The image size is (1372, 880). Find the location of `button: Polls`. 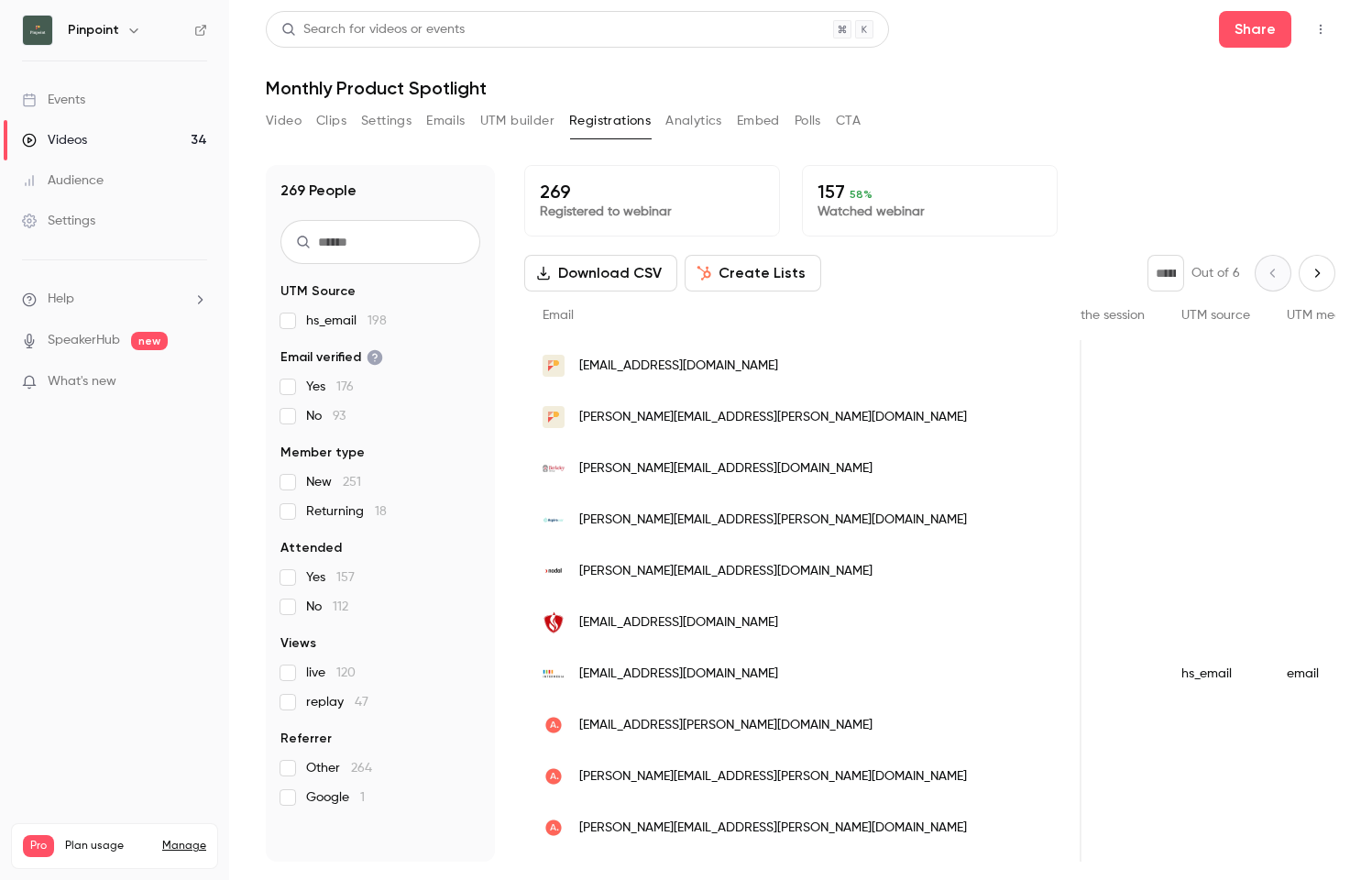

button: Polls is located at coordinates (807, 121).